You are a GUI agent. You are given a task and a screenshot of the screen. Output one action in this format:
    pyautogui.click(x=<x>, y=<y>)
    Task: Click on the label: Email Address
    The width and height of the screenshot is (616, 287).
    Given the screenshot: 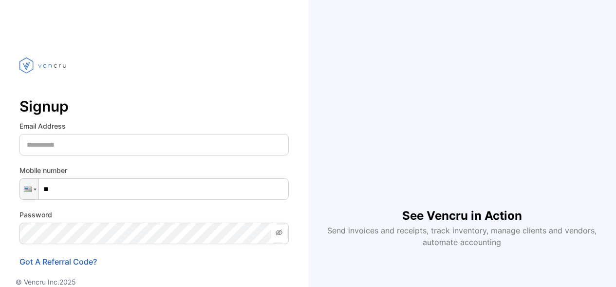 What is the action you would take?
    pyautogui.click(x=154, y=126)
    